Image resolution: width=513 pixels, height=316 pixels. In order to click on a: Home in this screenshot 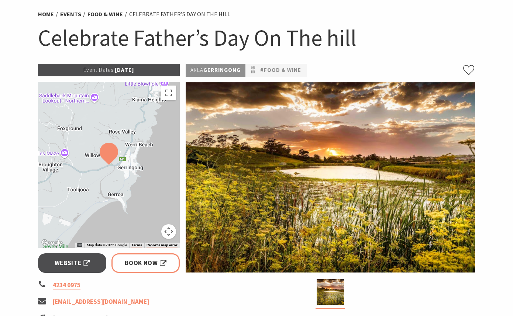, I will do `click(46, 14)`.